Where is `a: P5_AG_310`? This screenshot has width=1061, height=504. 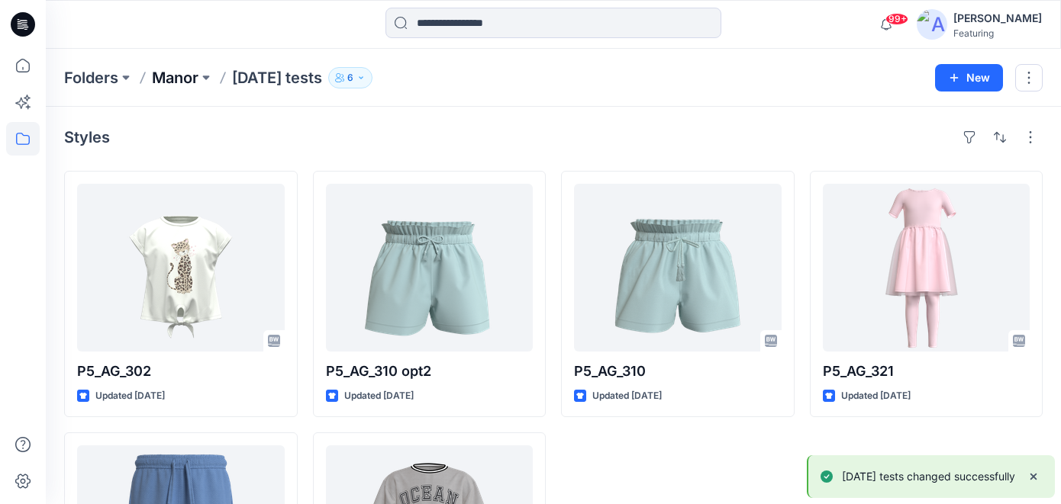 a: P5_AG_310 is located at coordinates (678, 268).